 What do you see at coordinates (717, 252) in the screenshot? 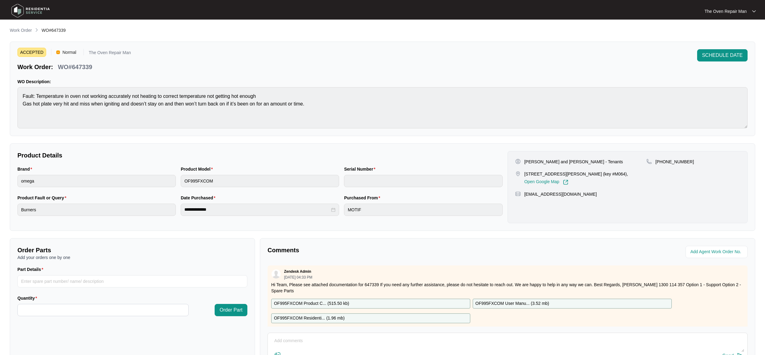
I see `input: Add Agent Work Order No.` at bounding box center [717, 252].